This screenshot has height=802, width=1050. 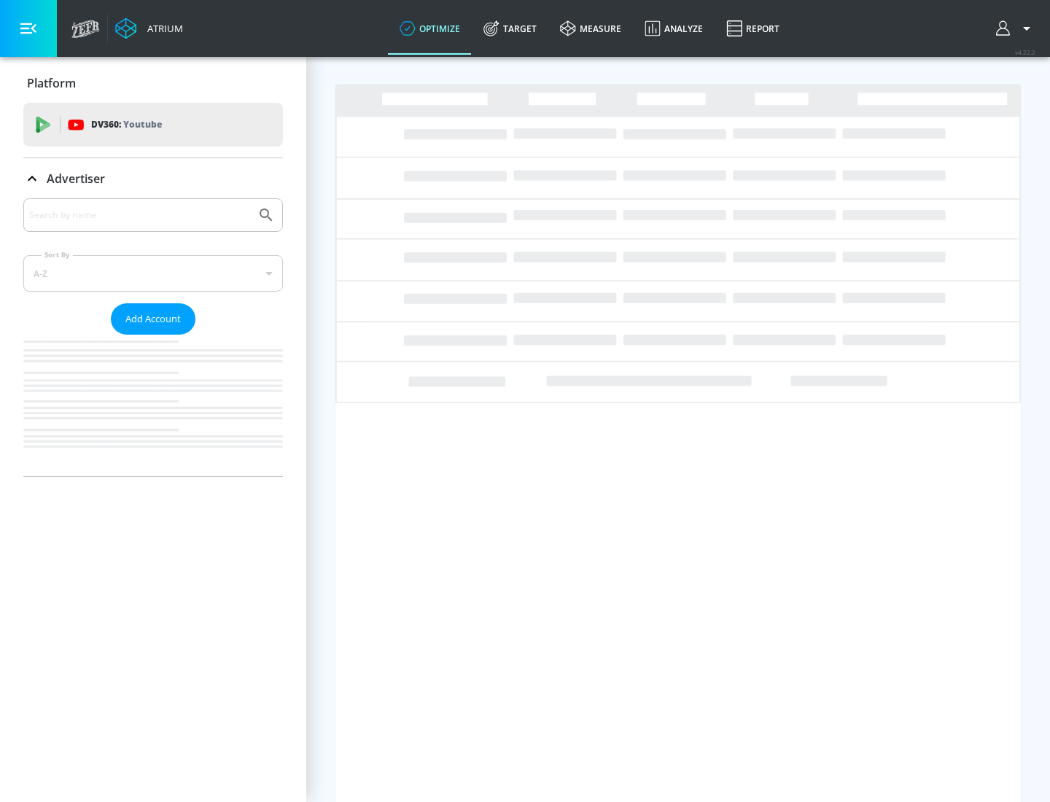 I want to click on a: Target, so click(x=510, y=28).